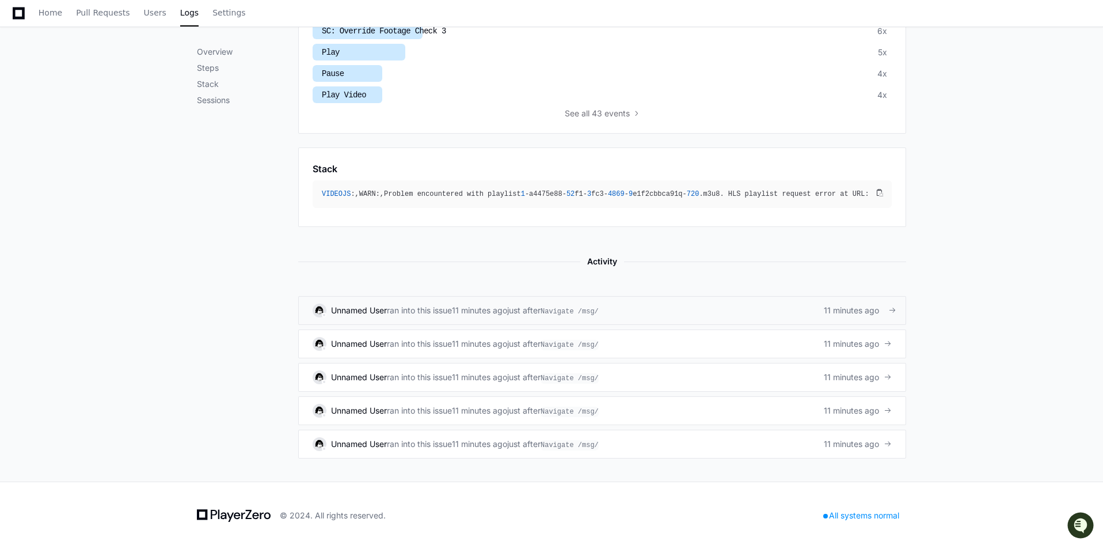  I want to click on span: all 43 events, so click(606, 113).